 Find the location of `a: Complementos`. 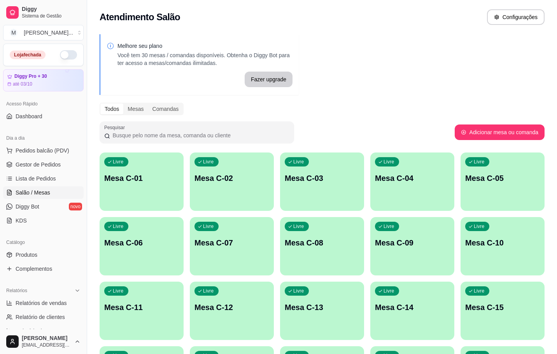

a: Complementos is located at coordinates (43, 269).